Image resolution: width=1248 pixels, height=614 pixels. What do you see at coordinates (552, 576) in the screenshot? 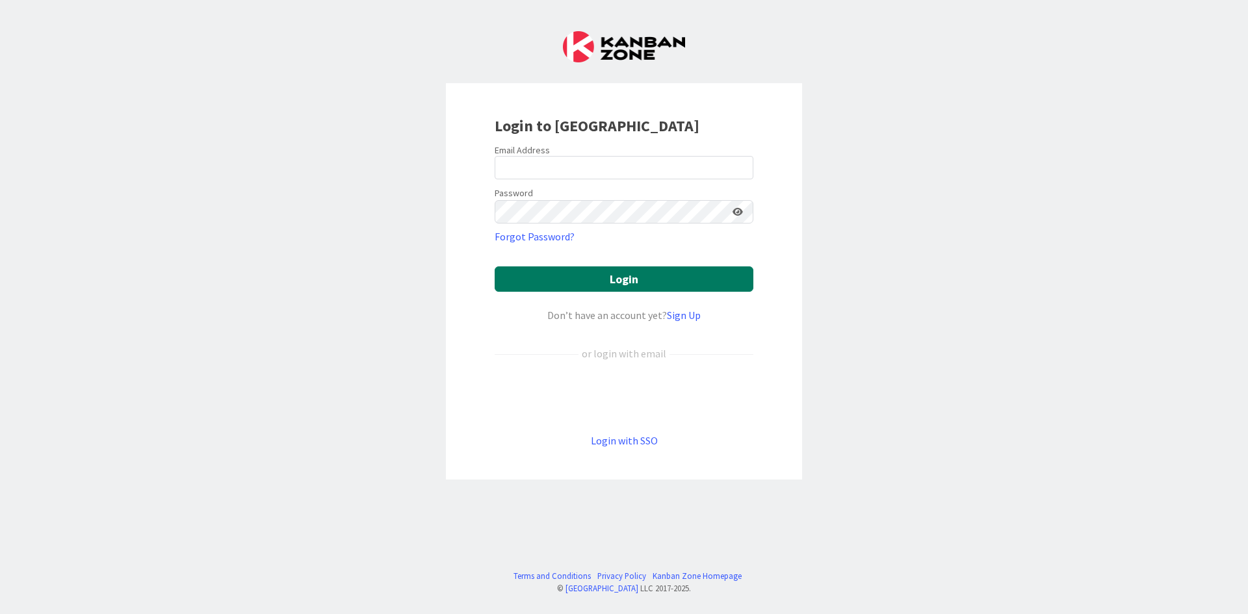
I see `a: Terms and Conditions` at bounding box center [552, 576].